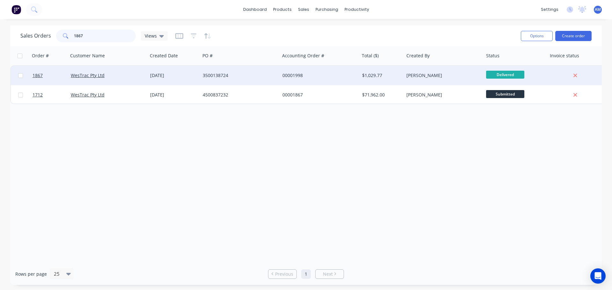  Describe the element at coordinates (327, 10) in the screenshot. I see `div: purchasing` at that location.